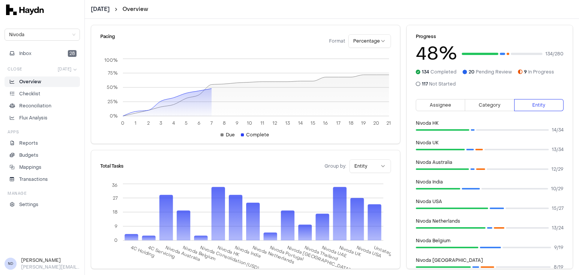 The width and height of the screenshot is (579, 275). I want to click on p: Reports, so click(29, 143).